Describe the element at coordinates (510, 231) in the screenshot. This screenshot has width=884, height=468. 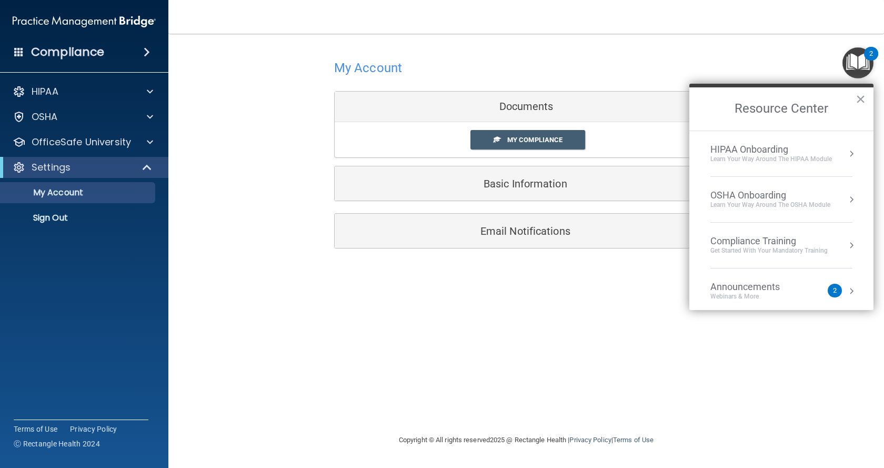
I see `h5: Email Notifications` at that location.